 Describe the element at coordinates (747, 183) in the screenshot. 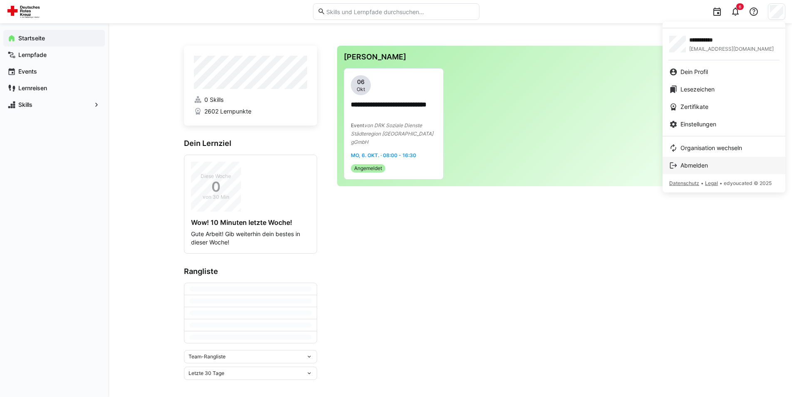

I see `span: edyoucated © 2025` at that location.